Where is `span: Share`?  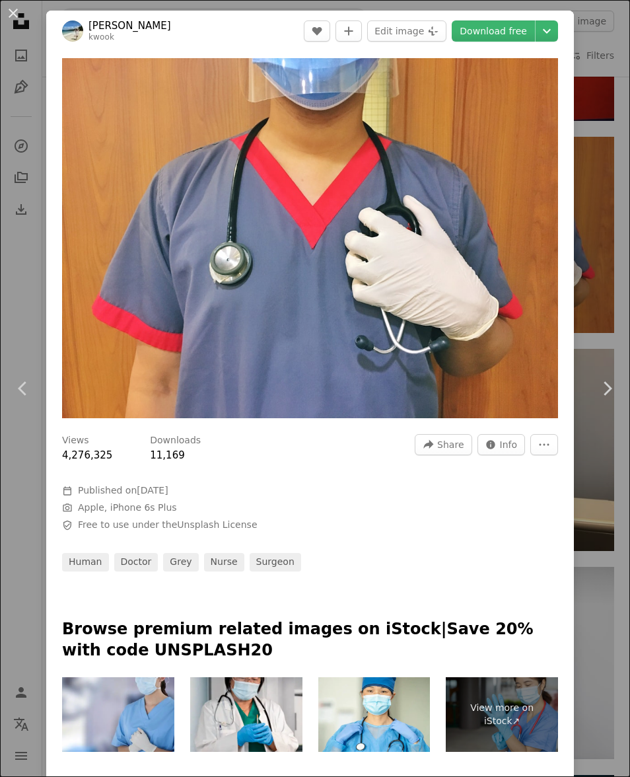
span: Share is located at coordinates (451, 445).